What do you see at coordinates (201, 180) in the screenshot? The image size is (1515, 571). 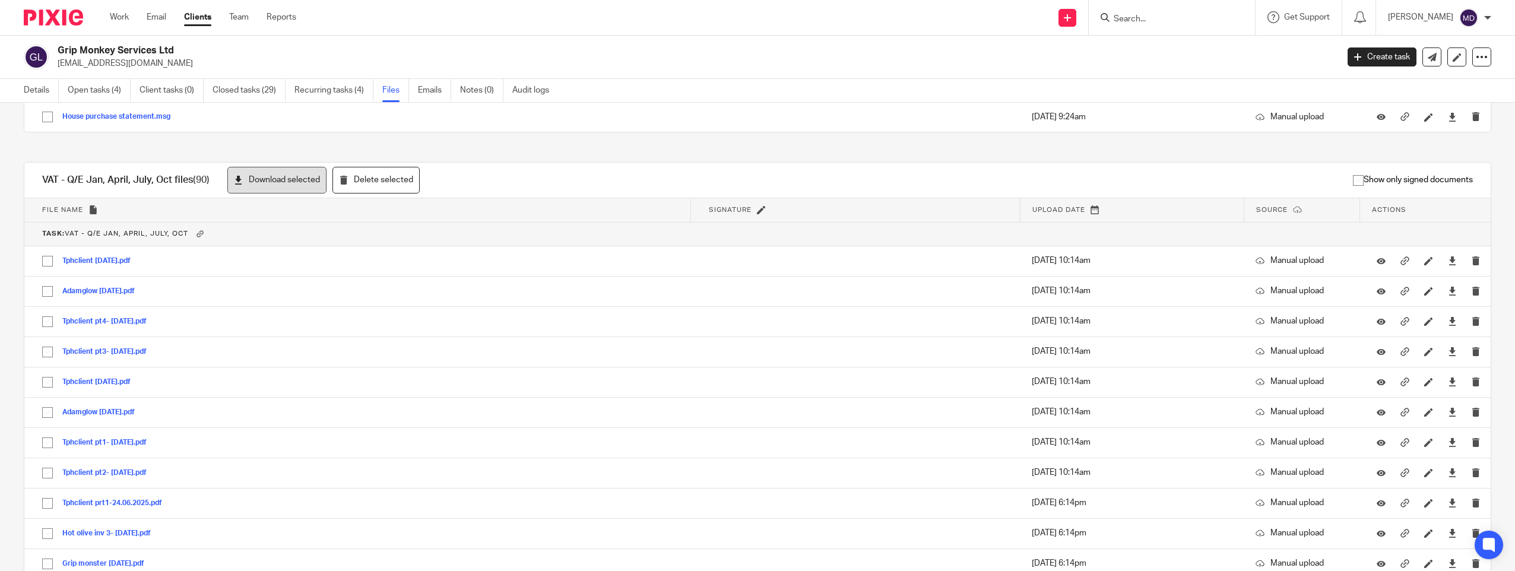 I see `span: (90)` at bounding box center [201, 180].